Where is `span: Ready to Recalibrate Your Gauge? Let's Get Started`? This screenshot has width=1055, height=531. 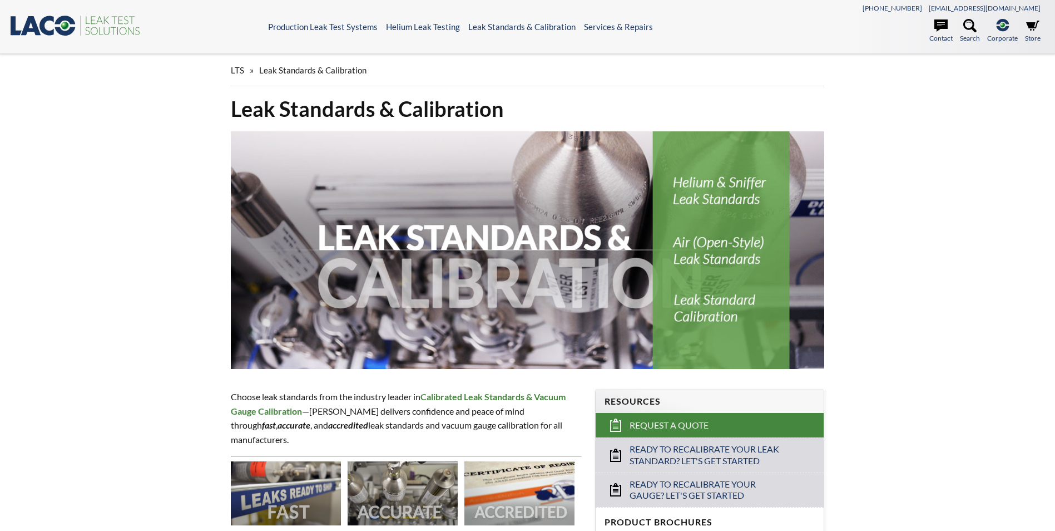 span: Ready to Recalibrate Your Gauge? Let's Get Started is located at coordinates (710, 490).